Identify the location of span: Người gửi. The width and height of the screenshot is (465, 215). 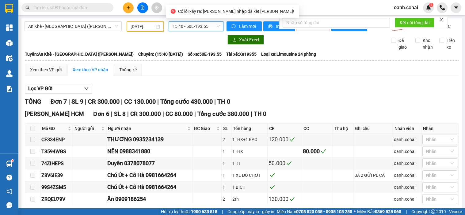
(87, 129).